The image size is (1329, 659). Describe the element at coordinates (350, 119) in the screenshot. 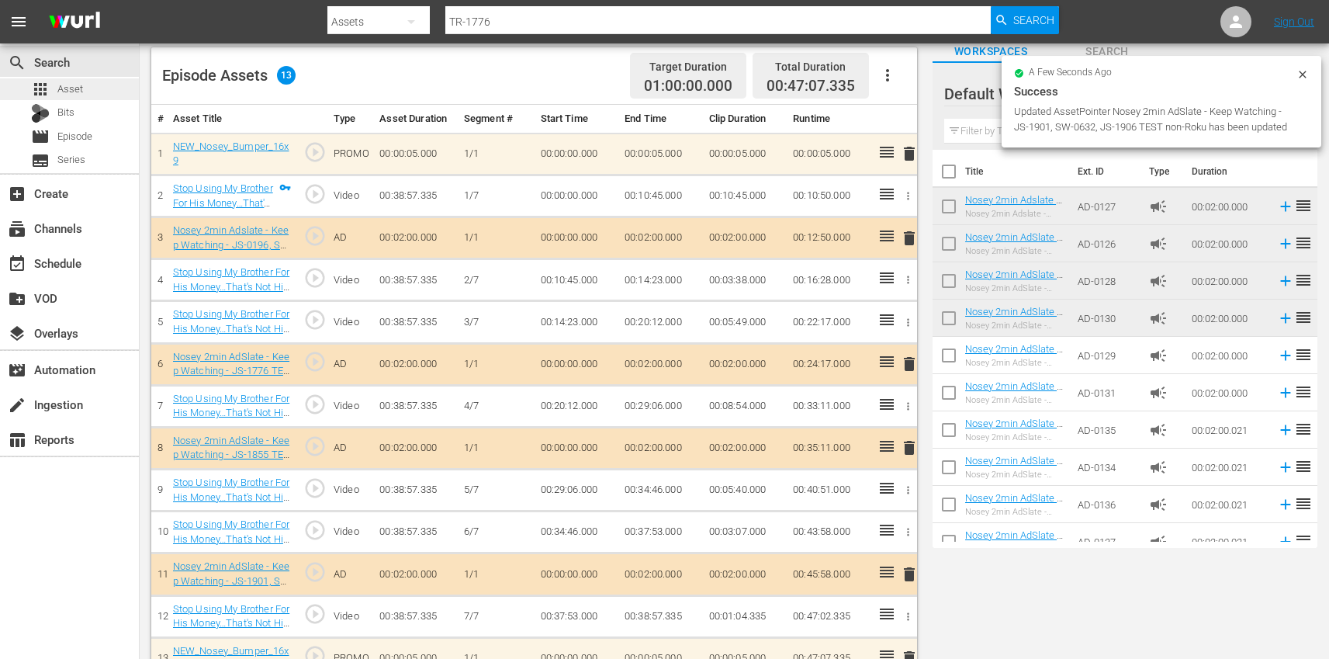

I see `th: Type` at that location.